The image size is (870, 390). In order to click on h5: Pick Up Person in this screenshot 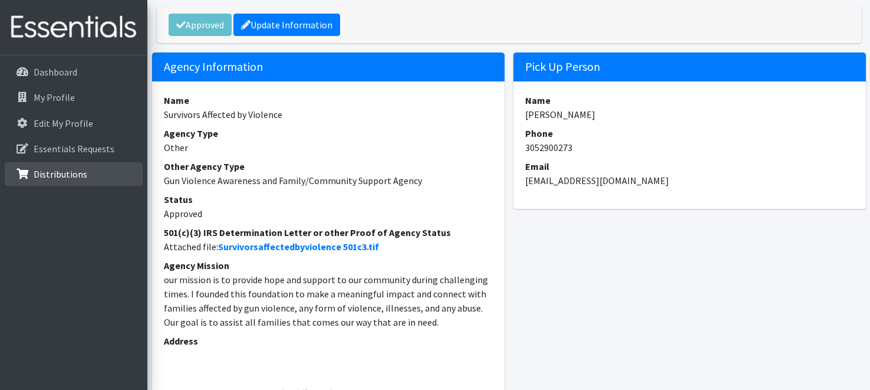, I will do `click(689, 67)`.